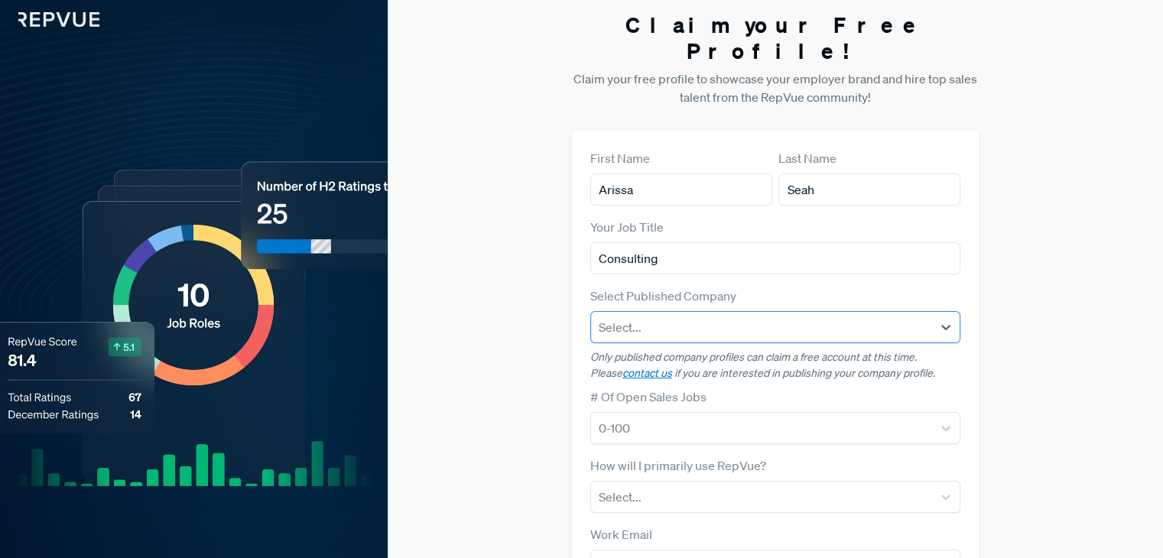 This screenshot has width=1163, height=558. I want to click on h3: Claim your Free Profile!, so click(775, 37).